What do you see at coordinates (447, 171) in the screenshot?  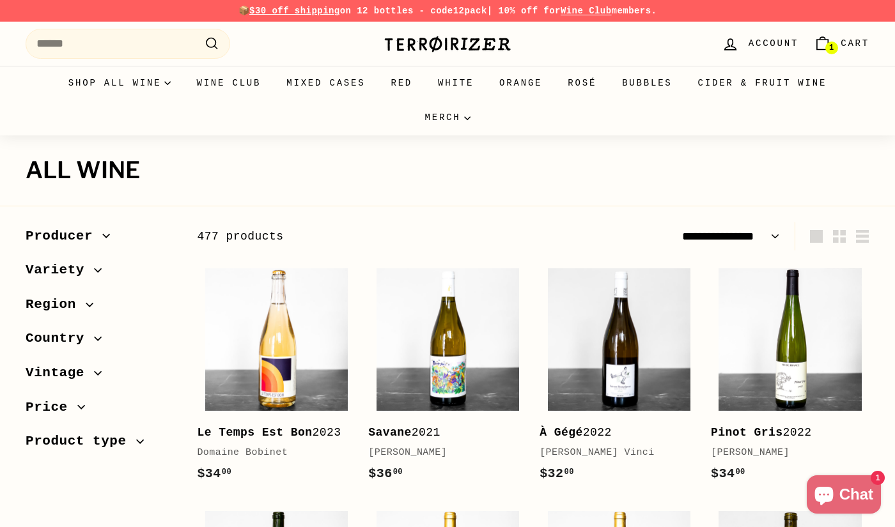 I see `h1: All wine` at bounding box center [447, 171].